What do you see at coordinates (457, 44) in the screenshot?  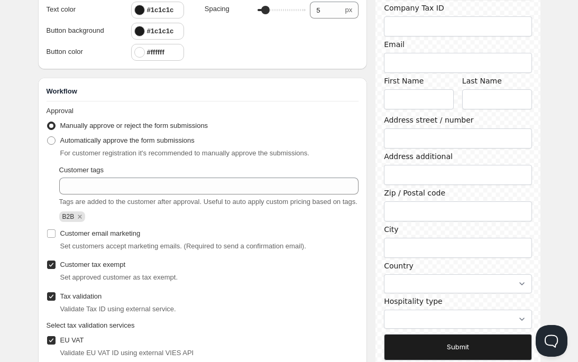 I see `div: Email` at bounding box center [457, 44].